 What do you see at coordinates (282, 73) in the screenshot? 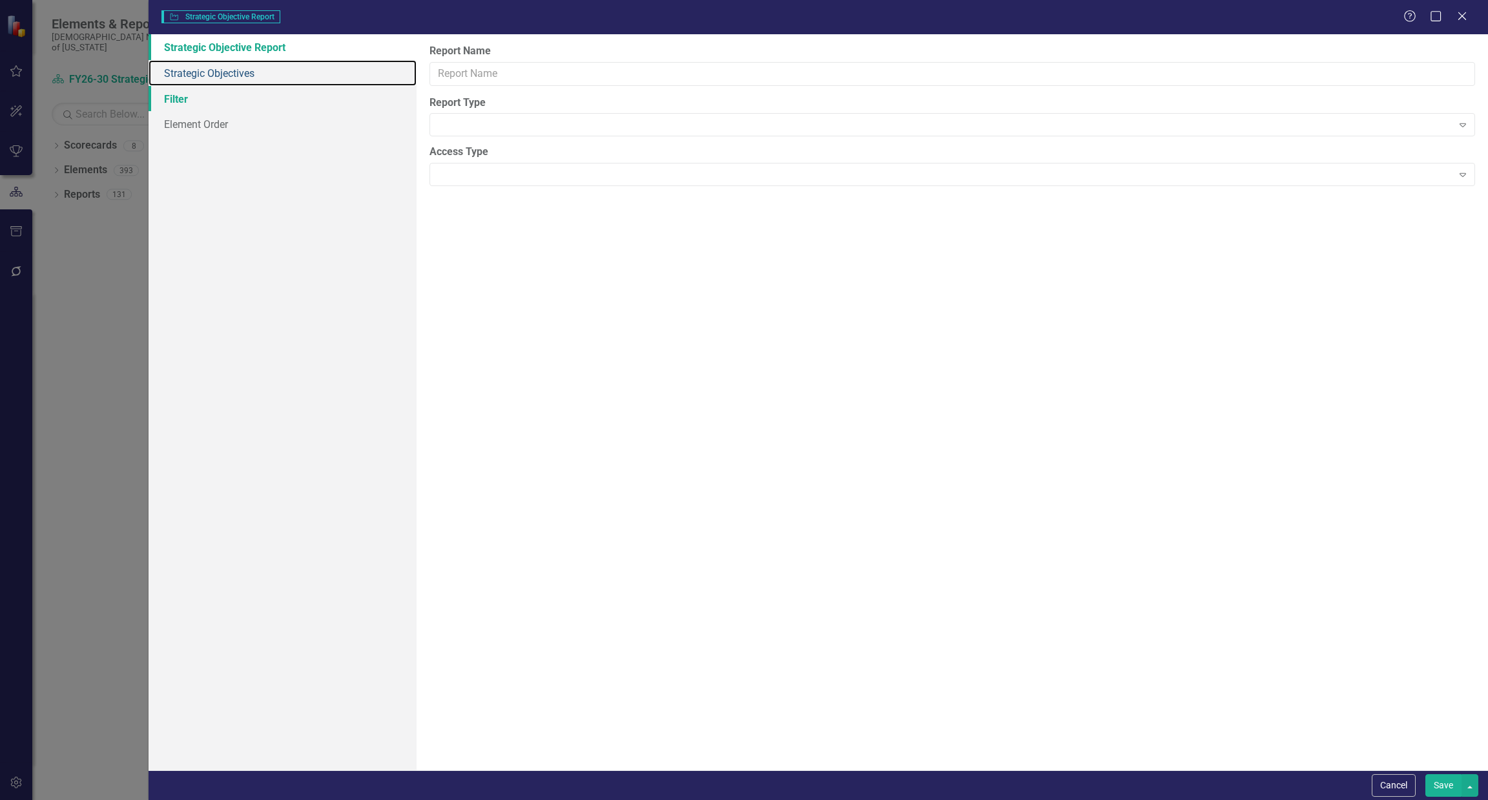
I see `a: Strategic Objectives` at bounding box center [282, 73].